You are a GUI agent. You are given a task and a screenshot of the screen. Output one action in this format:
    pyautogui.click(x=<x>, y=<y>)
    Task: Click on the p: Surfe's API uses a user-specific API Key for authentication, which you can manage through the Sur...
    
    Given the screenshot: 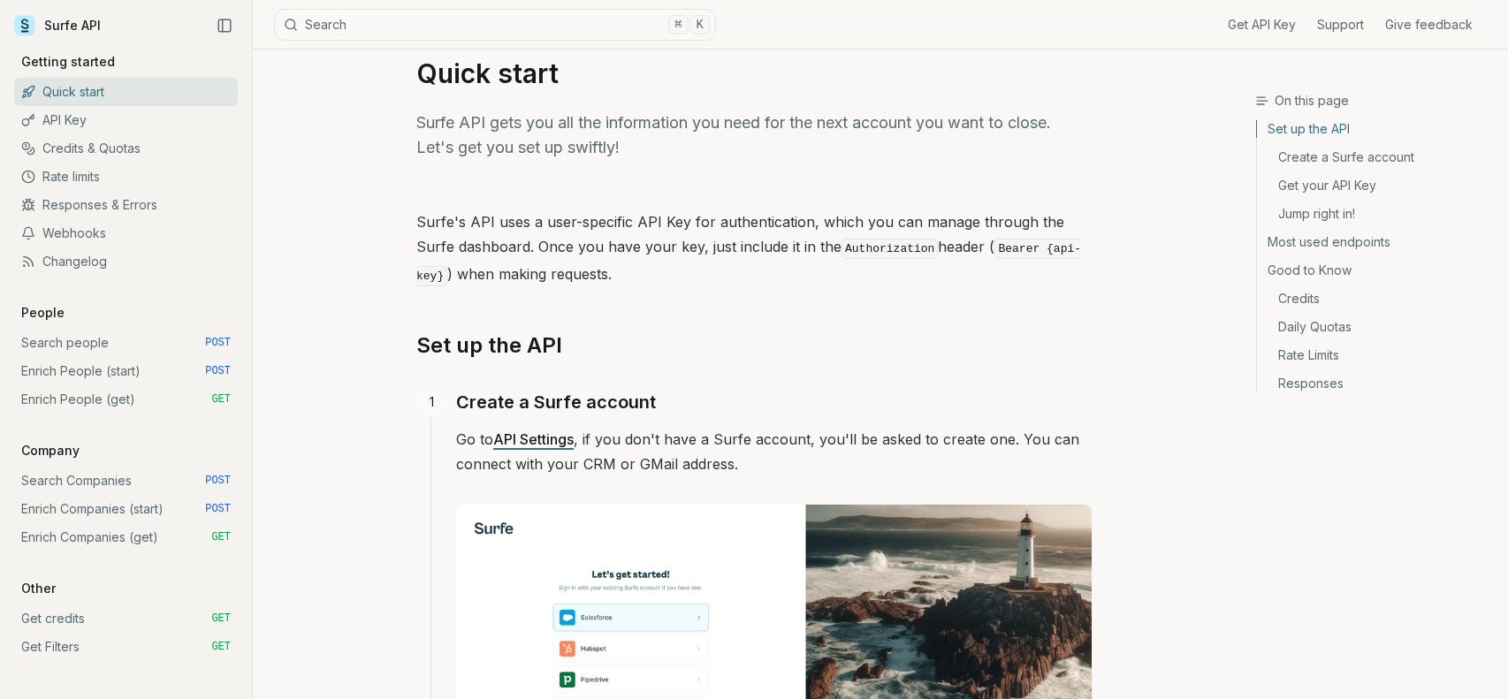 What is the action you would take?
    pyautogui.click(x=754, y=249)
    